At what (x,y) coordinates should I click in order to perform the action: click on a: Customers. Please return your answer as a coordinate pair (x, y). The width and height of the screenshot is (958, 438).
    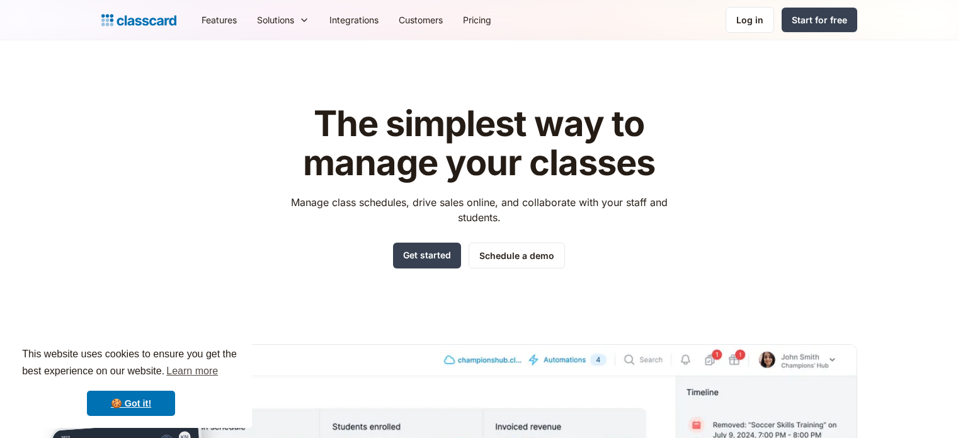
    Looking at the image, I should click on (421, 20).